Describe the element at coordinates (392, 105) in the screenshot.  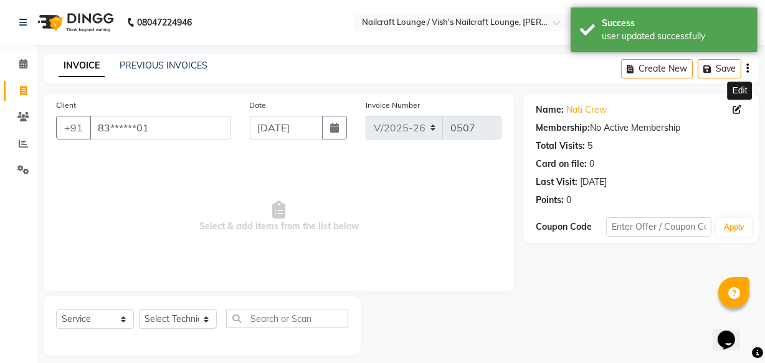
I see `label: Invoice Number` at that location.